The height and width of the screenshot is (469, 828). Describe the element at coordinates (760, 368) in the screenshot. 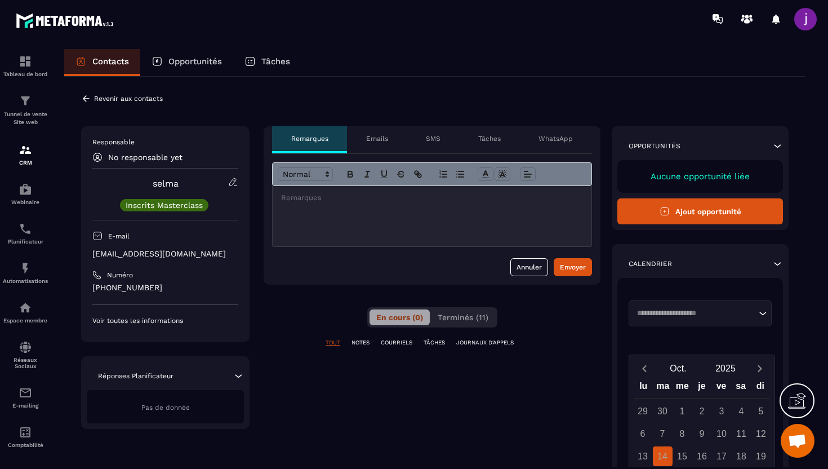

I see `button: Next month` at that location.